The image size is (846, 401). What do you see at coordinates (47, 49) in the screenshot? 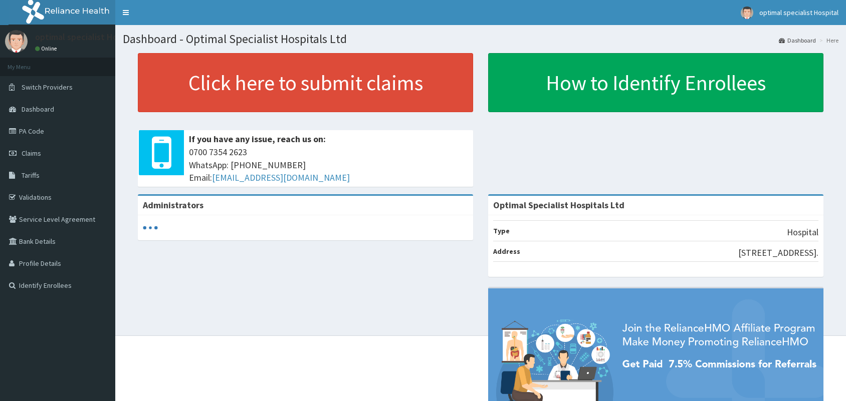
I see `a: Online` at bounding box center [47, 49].